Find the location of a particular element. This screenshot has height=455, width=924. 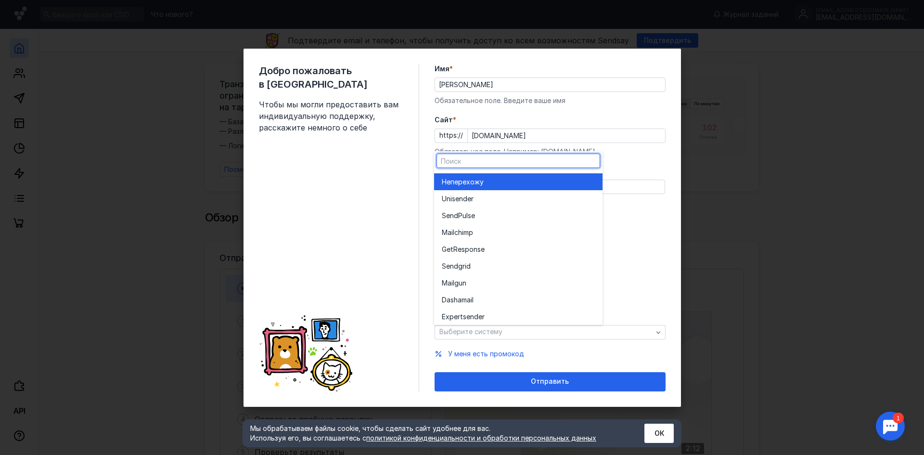

button: Sendgrid is located at coordinates (518, 266).